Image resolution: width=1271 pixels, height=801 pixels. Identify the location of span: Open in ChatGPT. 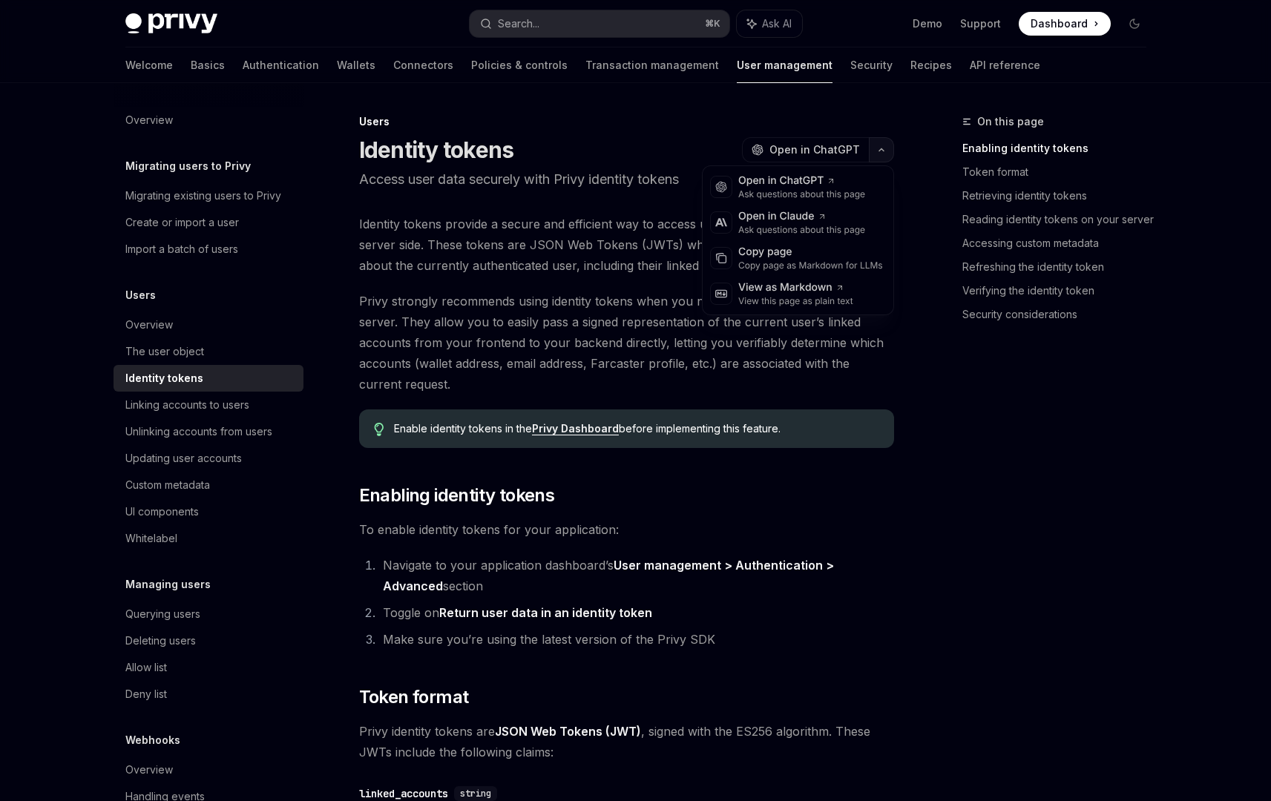
(815, 150).